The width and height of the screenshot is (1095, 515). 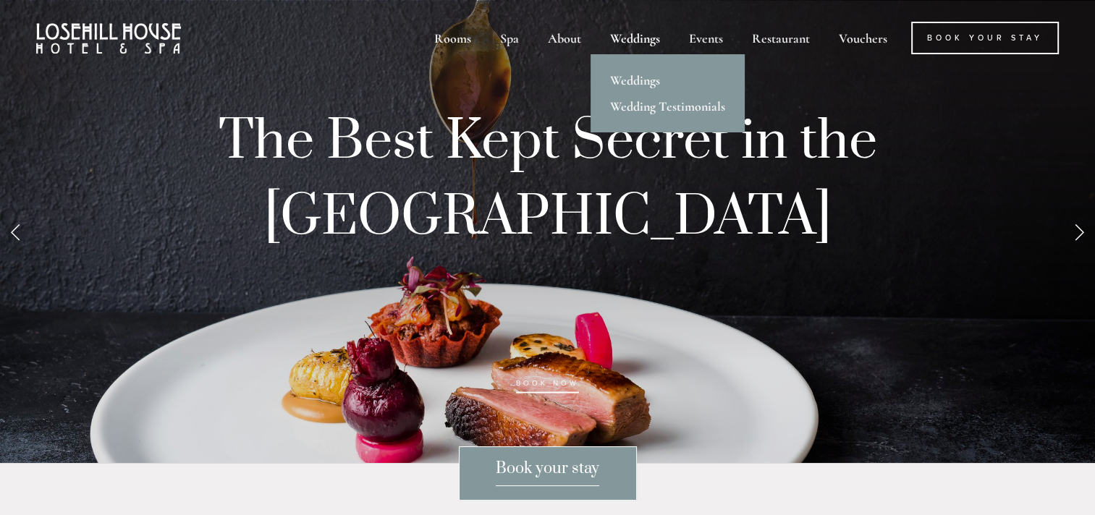 What do you see at coordinates (548, 473) in the screenshot?
I see `a: Book your stay` at bounding box center [548, 473].